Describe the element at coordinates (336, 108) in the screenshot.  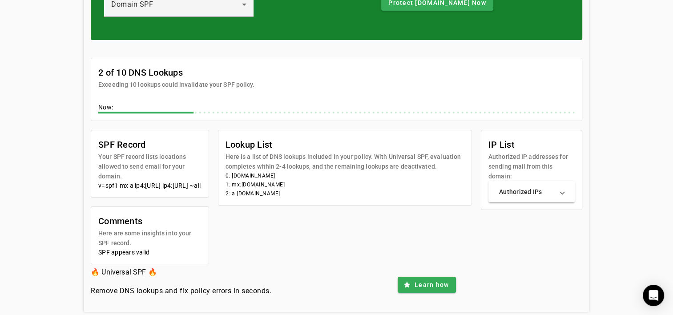
I see `div: Now:` at that location.